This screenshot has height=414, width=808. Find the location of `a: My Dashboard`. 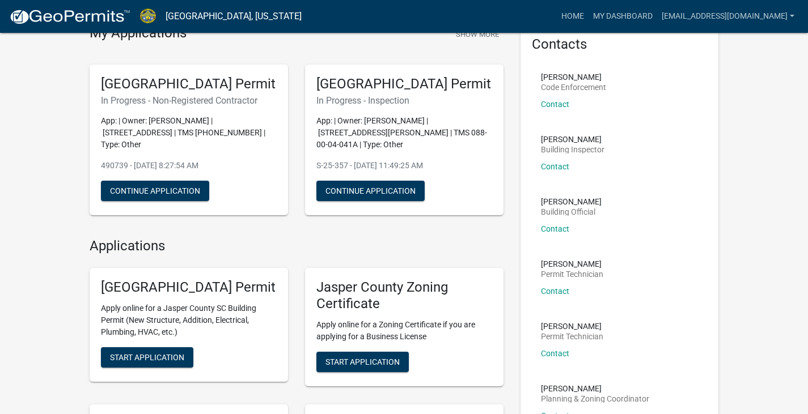

a: My Dashboard is located at coordinates (622, 16).